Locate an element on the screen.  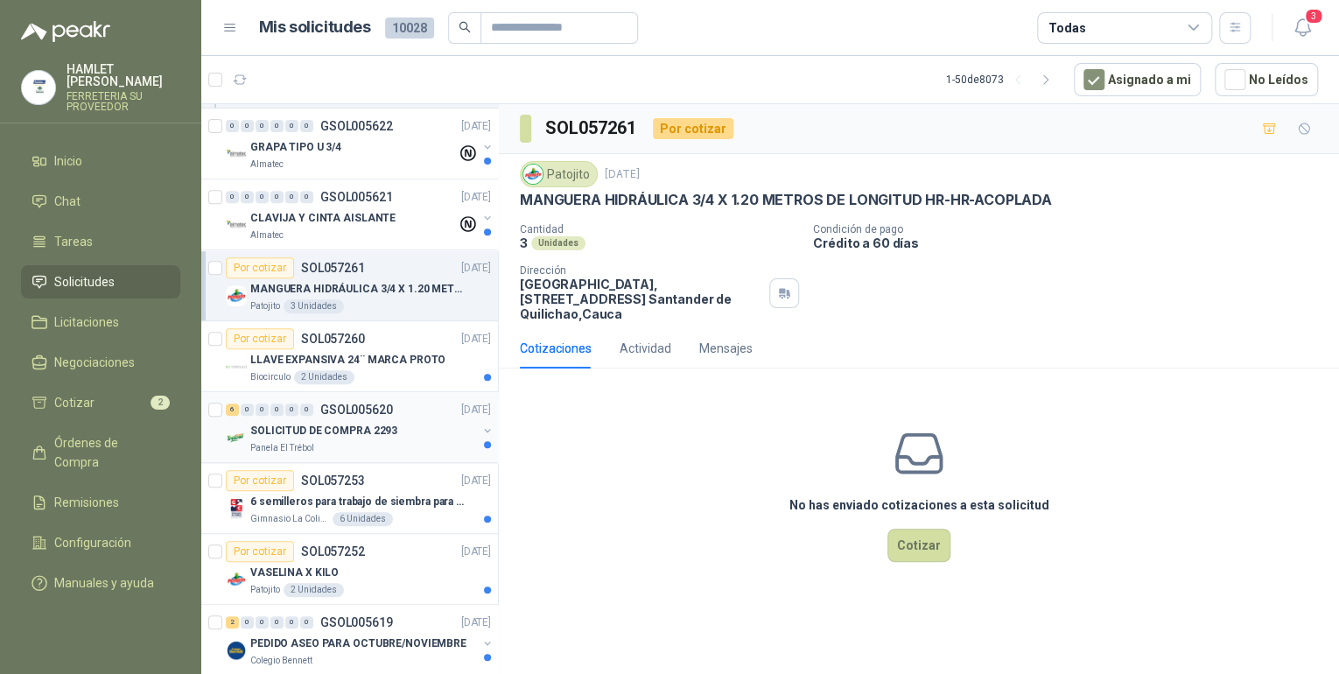
p: MANGUERA HIDRÁULICA 3/4 X 1.20 METROS DE LONGITUD HR-HR-ACOPLADA is located at coordinates (785, 199).